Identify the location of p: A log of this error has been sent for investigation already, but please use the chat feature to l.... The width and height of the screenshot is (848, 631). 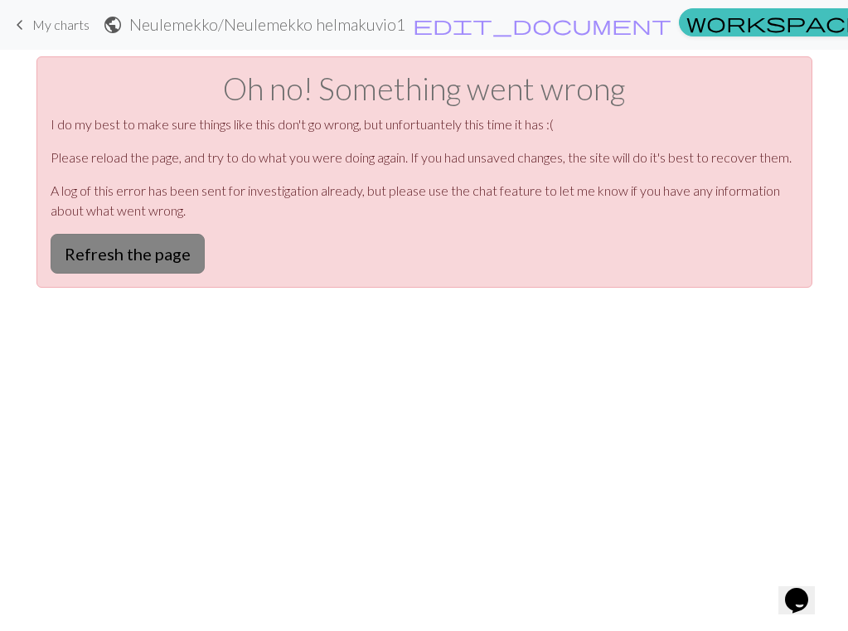
(425, 201).